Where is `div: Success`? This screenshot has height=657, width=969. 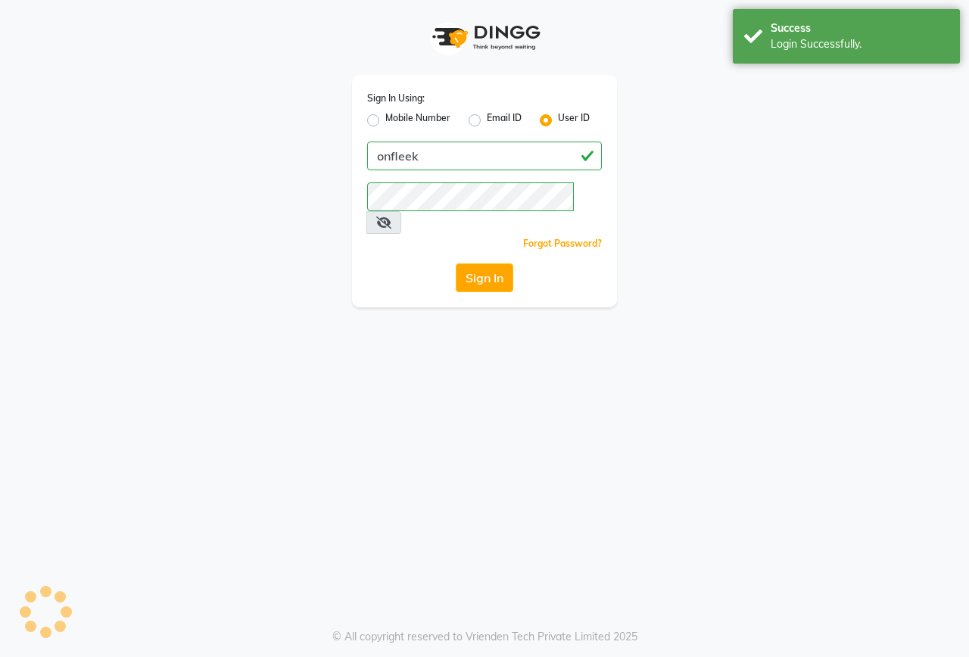
div: Success is located at coordinates (859, 28).